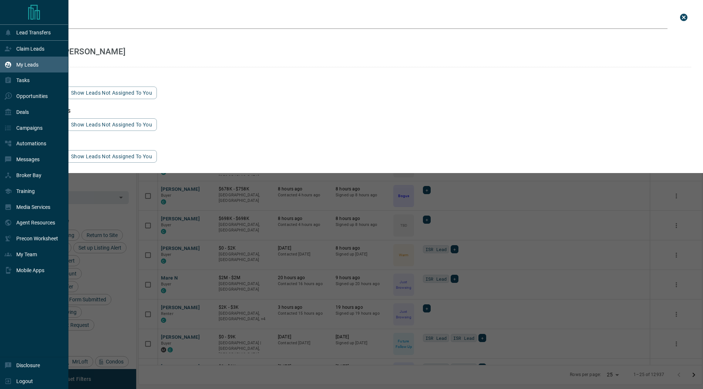 This screenshot has width=703, height=389. Describe the element at coordinates (360, 143) in the screenshot. I see `h3: id matches` at that location.